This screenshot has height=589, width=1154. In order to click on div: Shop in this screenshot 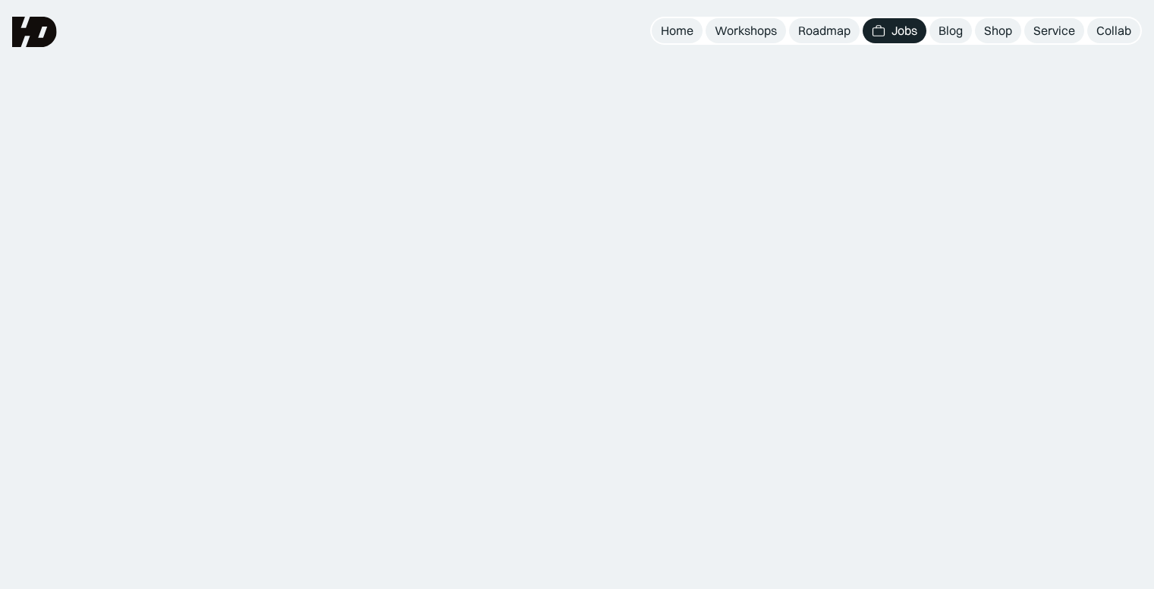, I will do `click(998, 30)`.